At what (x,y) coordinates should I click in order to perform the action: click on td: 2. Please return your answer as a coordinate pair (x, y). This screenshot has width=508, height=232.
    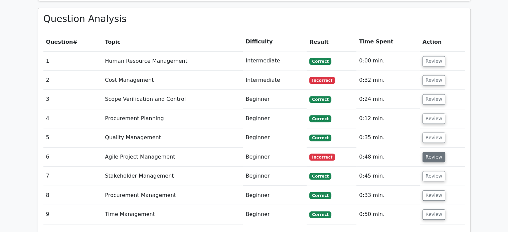
    Looking at the image, I should click on (73, 80).